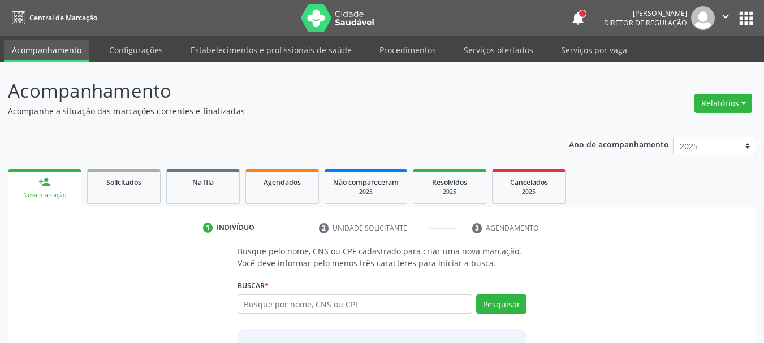 The height and width of the screenshot is (343, 764). What do you see at coordinates (645, 23) in the screenshot?
I see `span: Diretor de regulação` at bounding box center [645, 23].